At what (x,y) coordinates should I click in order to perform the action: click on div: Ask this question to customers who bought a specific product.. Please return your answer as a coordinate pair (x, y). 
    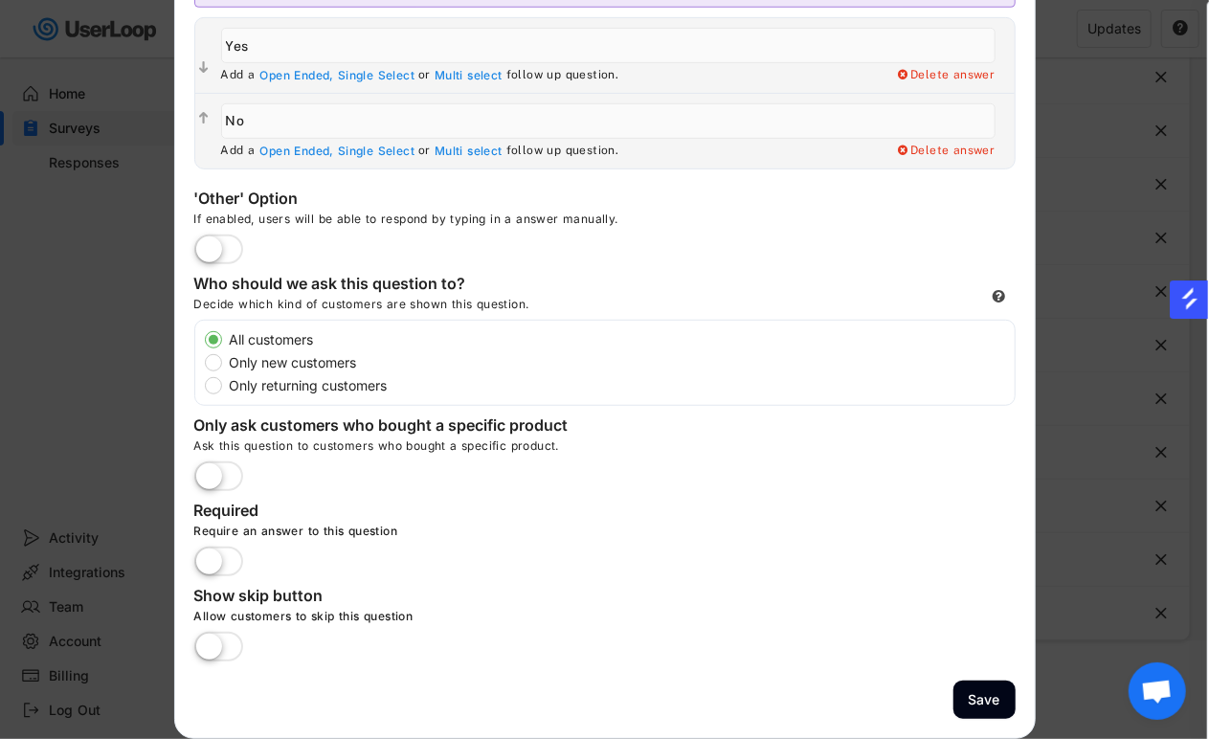
    Looking at the image, I should click on (605, 450).